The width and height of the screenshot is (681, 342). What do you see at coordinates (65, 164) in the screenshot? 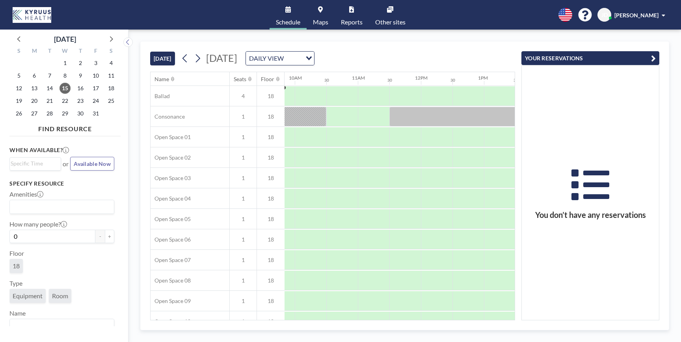
I see `span: or` at bounding box center [65, 164].